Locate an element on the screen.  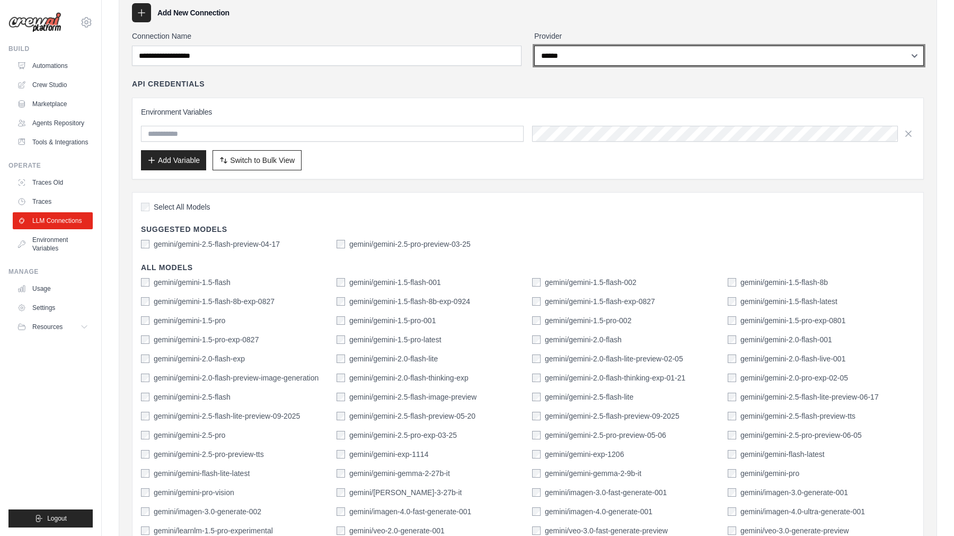
label: gemini/gemini-pro-vision is located at coordinates (194, 492).